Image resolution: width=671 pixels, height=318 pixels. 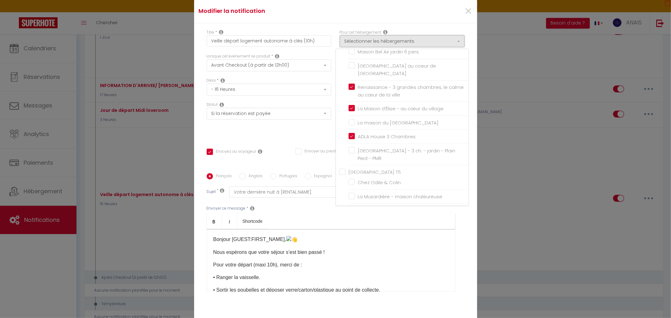 I want to click on p: Pour votre départ (maxi 10h), merci de :, so click(x=331, y=265).